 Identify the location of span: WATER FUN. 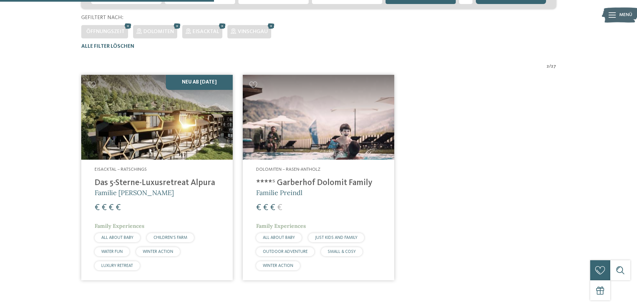
(112, 252).